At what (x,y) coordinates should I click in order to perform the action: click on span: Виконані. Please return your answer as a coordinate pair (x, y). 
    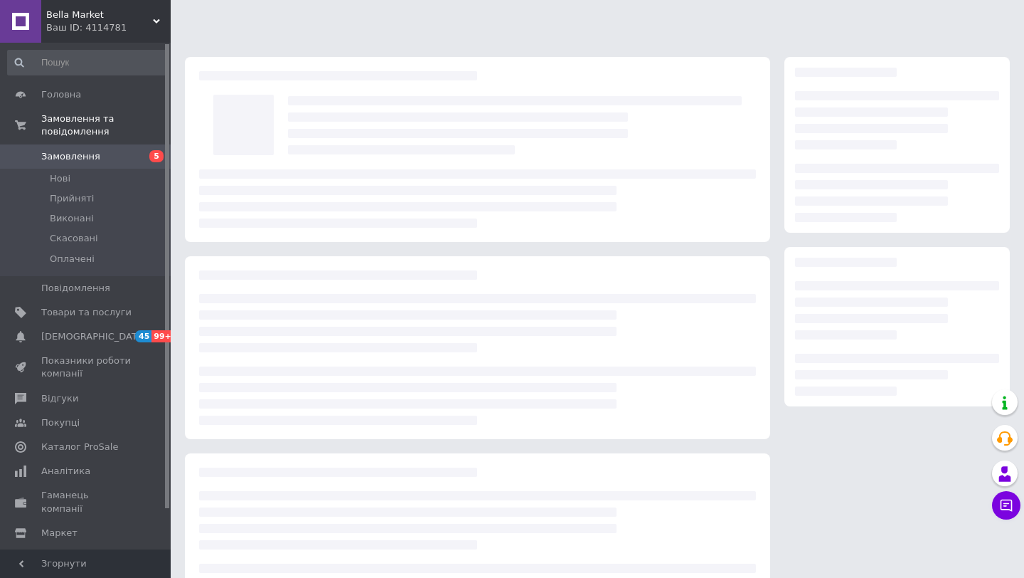
    Looking at the image, I should click on (72, 218).